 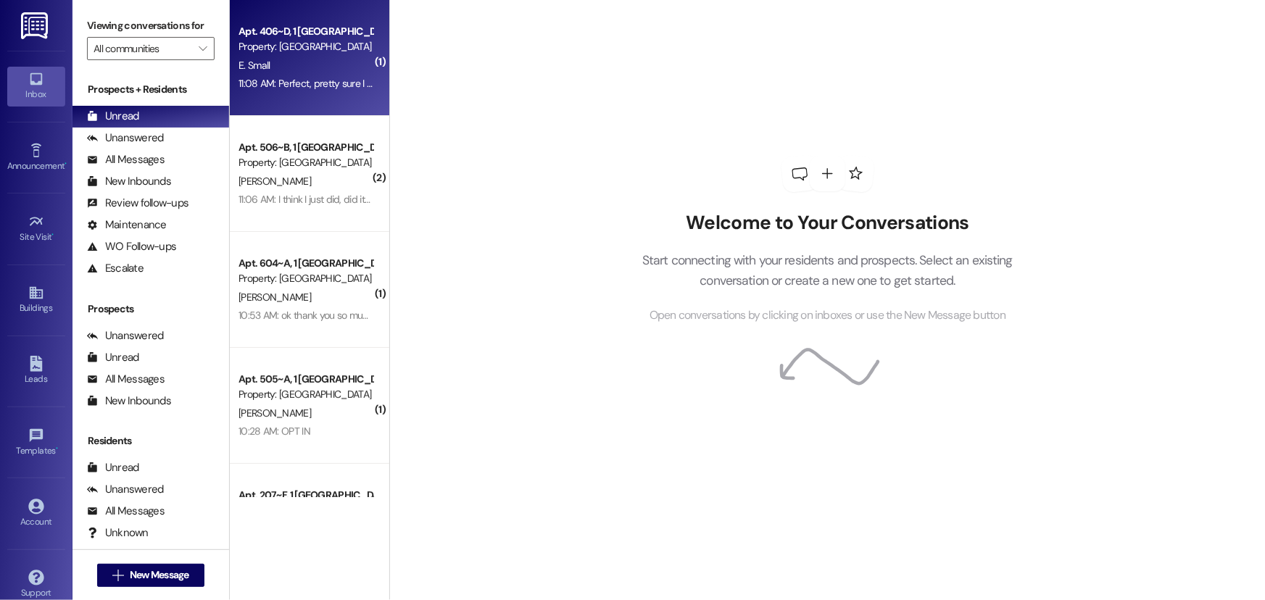 I want to click on a: Inbox, so click(x=36, y=86).